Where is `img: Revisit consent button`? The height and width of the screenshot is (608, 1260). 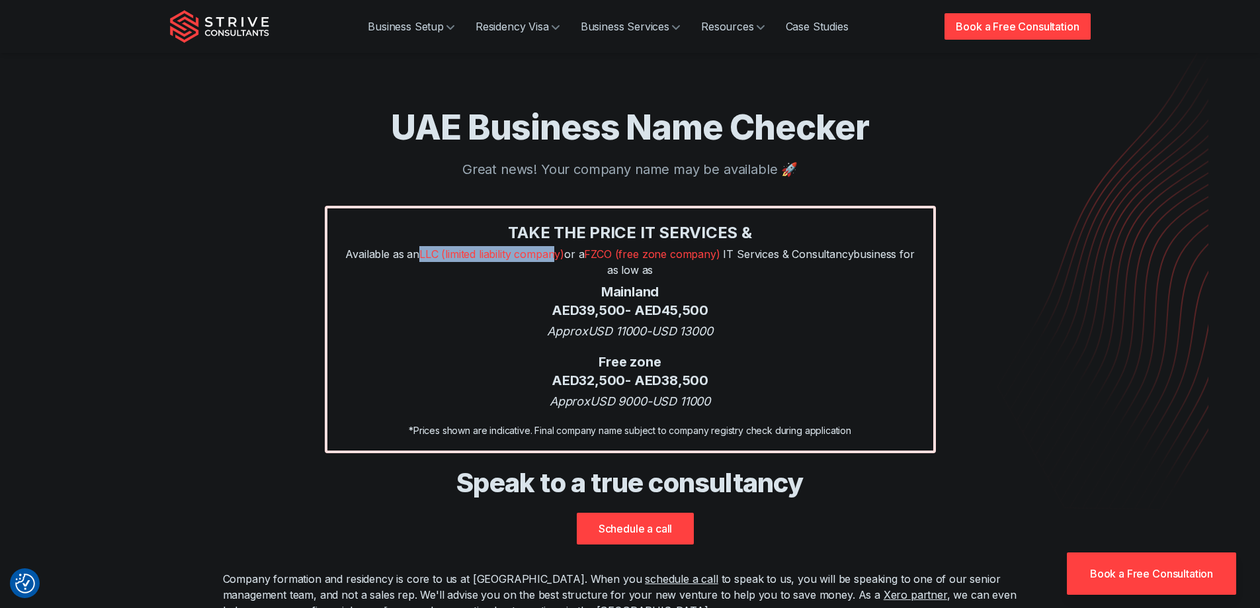 img: Revisit consent button is located at coordinates (25, 584).